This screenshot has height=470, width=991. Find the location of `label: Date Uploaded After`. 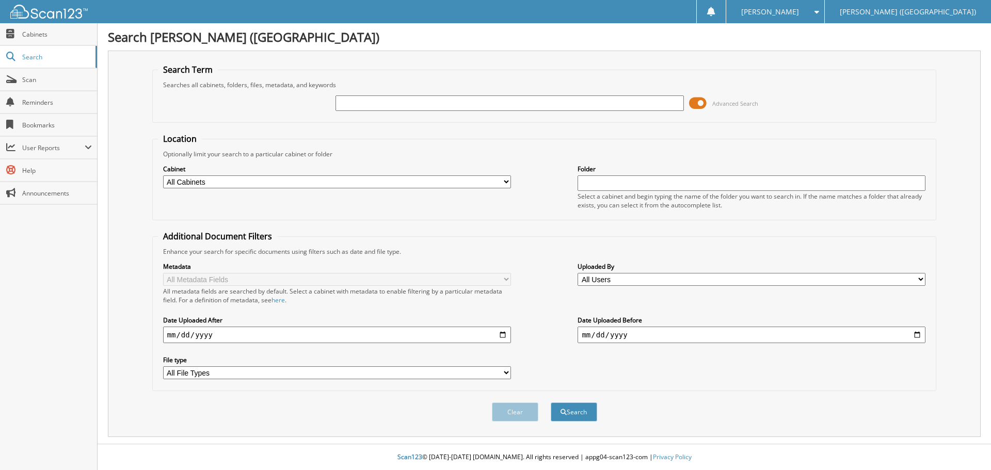

label: Date Uploaded After is located at coordinates (337, 320).